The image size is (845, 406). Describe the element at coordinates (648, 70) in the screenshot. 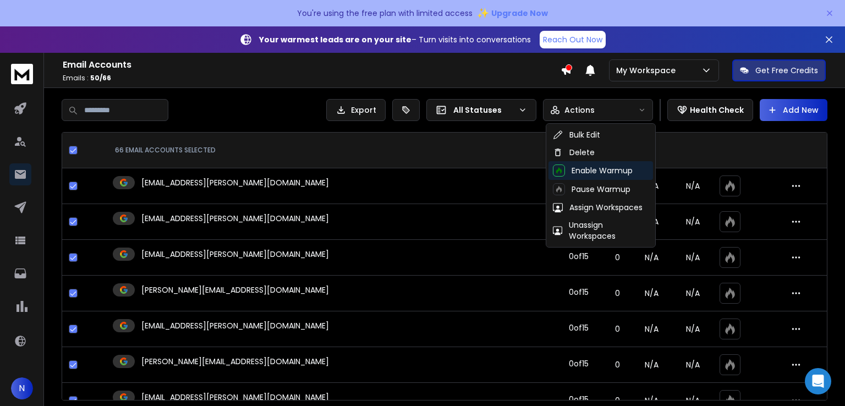

I see `p: My Workspace` at that location.